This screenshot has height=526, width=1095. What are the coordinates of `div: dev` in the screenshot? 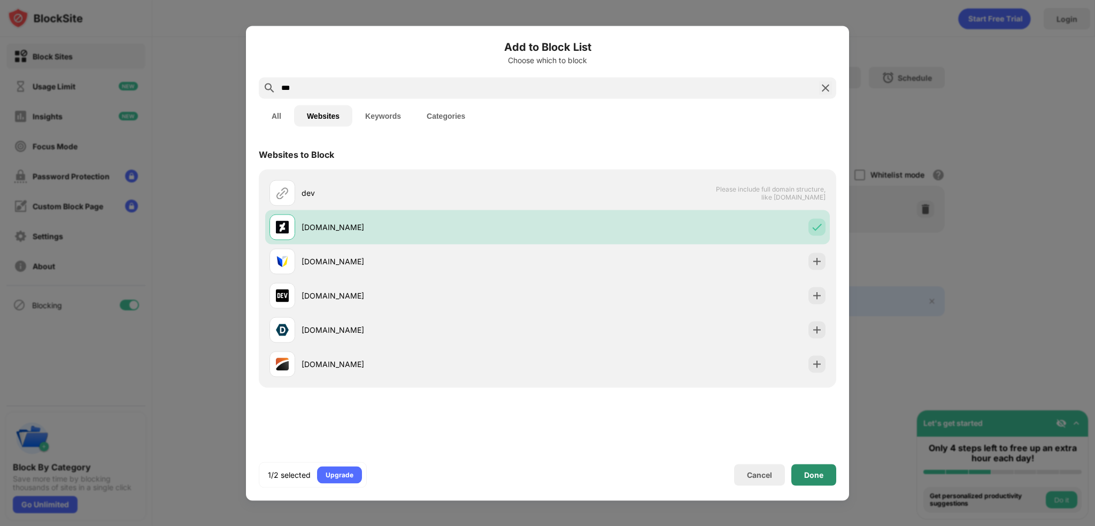 It's located at (425, 193).